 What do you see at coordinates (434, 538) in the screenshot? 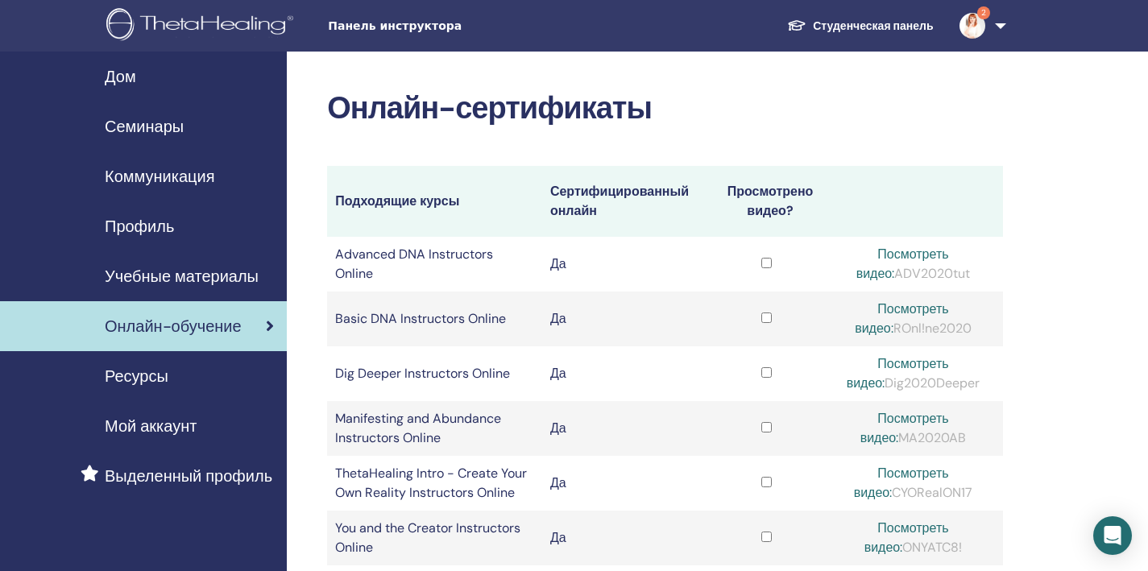
I see `td: You and the Creator Instructors Online` at bounding box center [434, 538].